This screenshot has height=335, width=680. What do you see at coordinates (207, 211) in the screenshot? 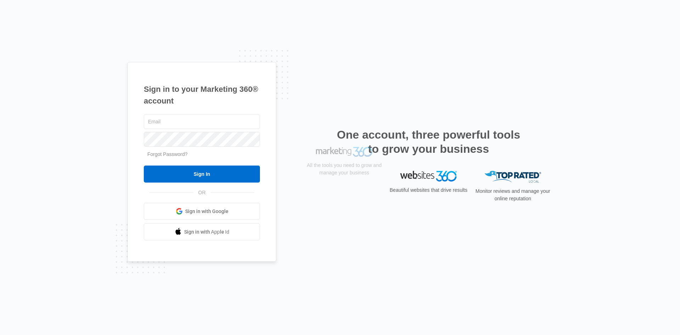
I see `span: Sign in with Google` at bounding box center [207, 211].